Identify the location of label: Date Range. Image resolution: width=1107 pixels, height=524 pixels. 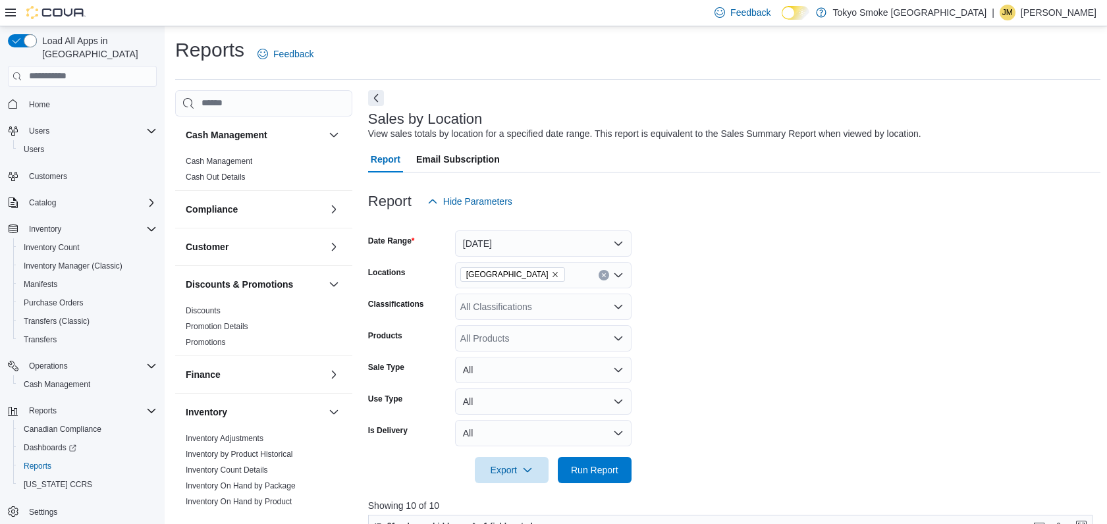
(391, 241).